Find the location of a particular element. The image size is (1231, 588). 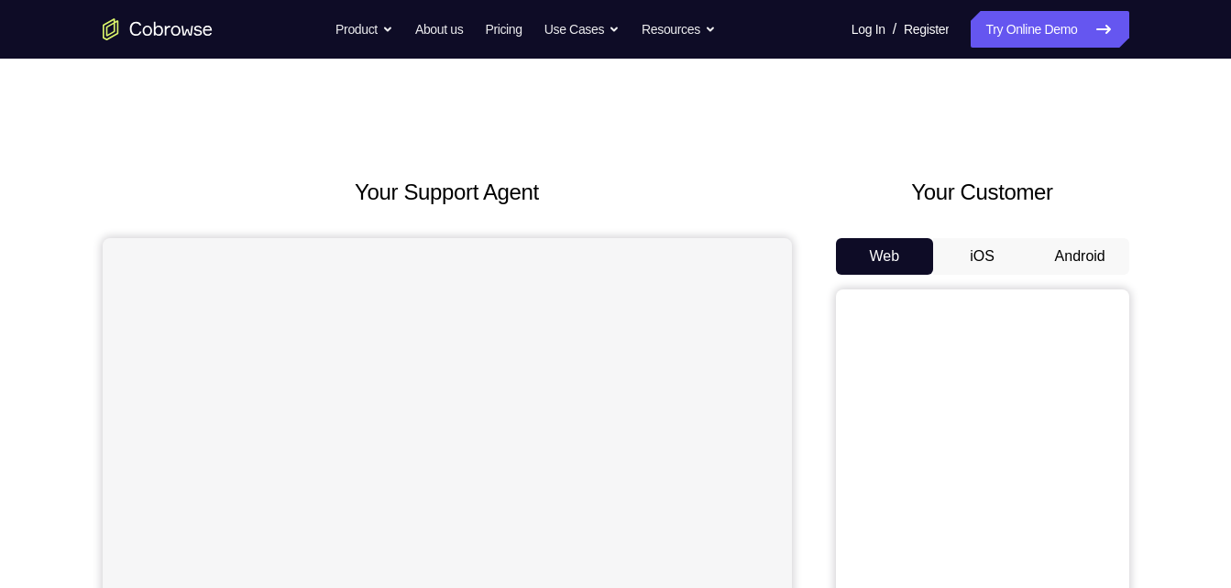

a: Try Online Demo is located at coordinates (1049, 29).